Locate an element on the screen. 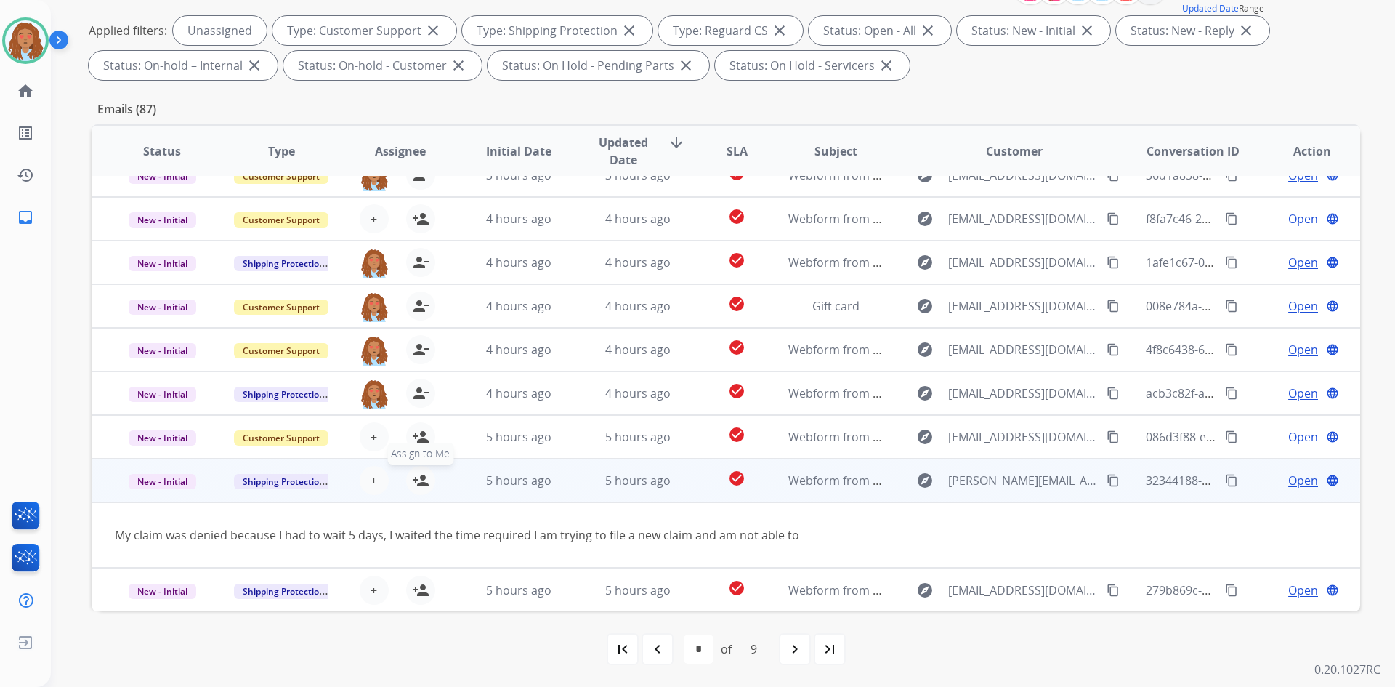 Image resolution: width=1395 pixels, height=687 pixels. img: avatar is located at coordinates (25, 41).